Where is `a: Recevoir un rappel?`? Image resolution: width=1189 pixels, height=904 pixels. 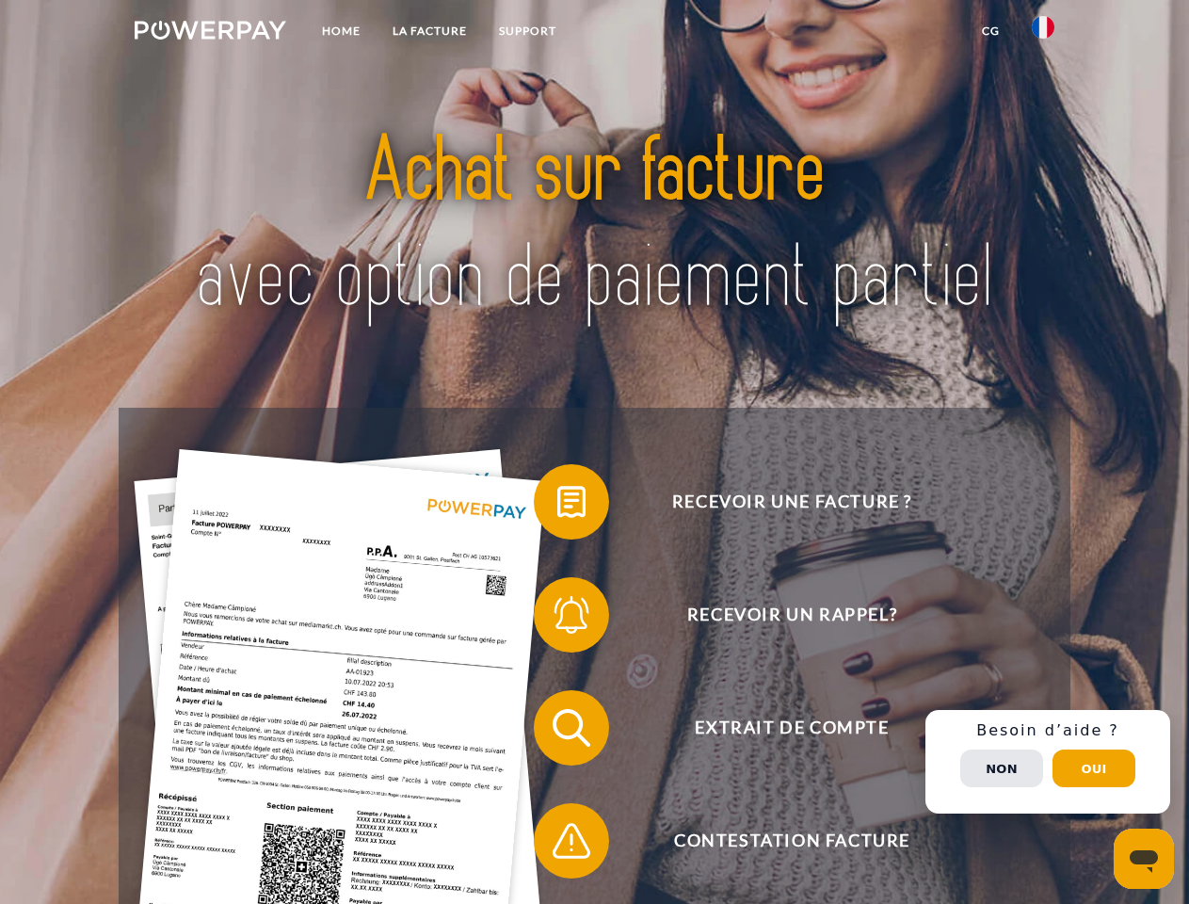 a: Recevoir un rappel? is located at coordinates (779, 615).